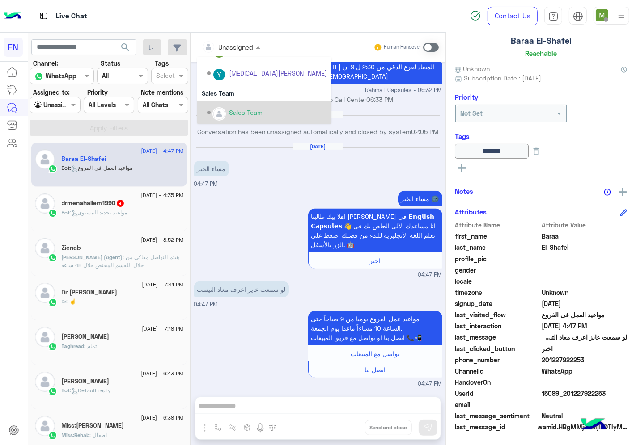  Describe the element at coordinates (13, 16) in the screenshot. I see `img: Logo` at that location.